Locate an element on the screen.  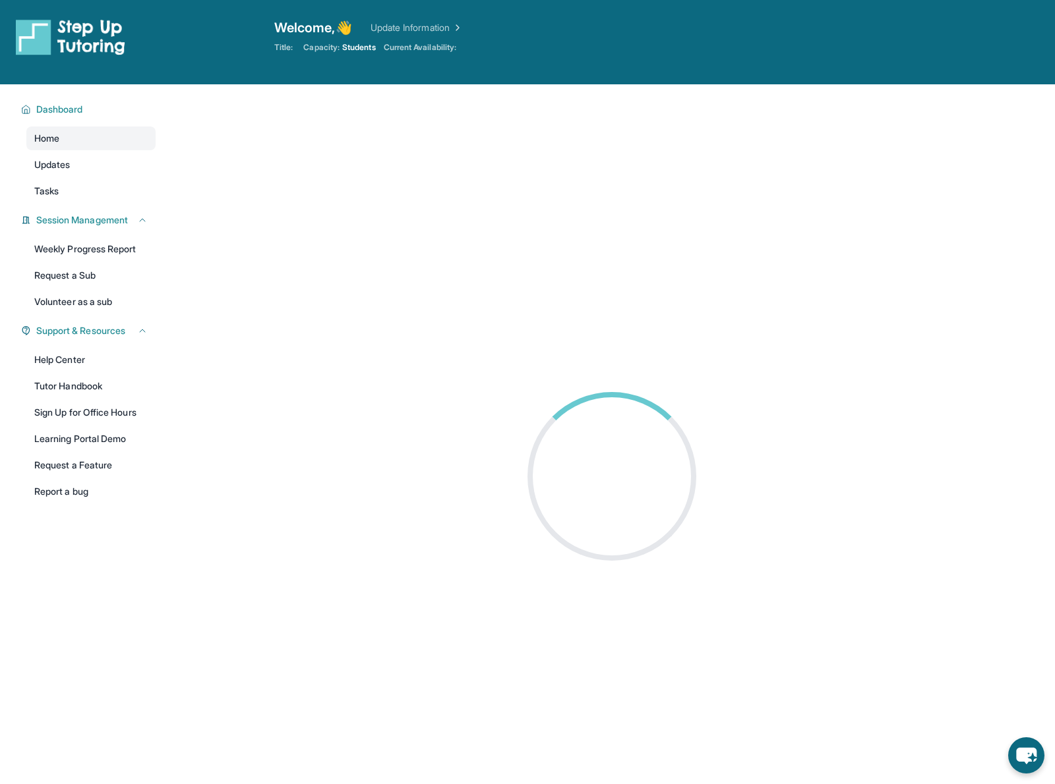
span: Session Management is located at coordinates (82, 220).